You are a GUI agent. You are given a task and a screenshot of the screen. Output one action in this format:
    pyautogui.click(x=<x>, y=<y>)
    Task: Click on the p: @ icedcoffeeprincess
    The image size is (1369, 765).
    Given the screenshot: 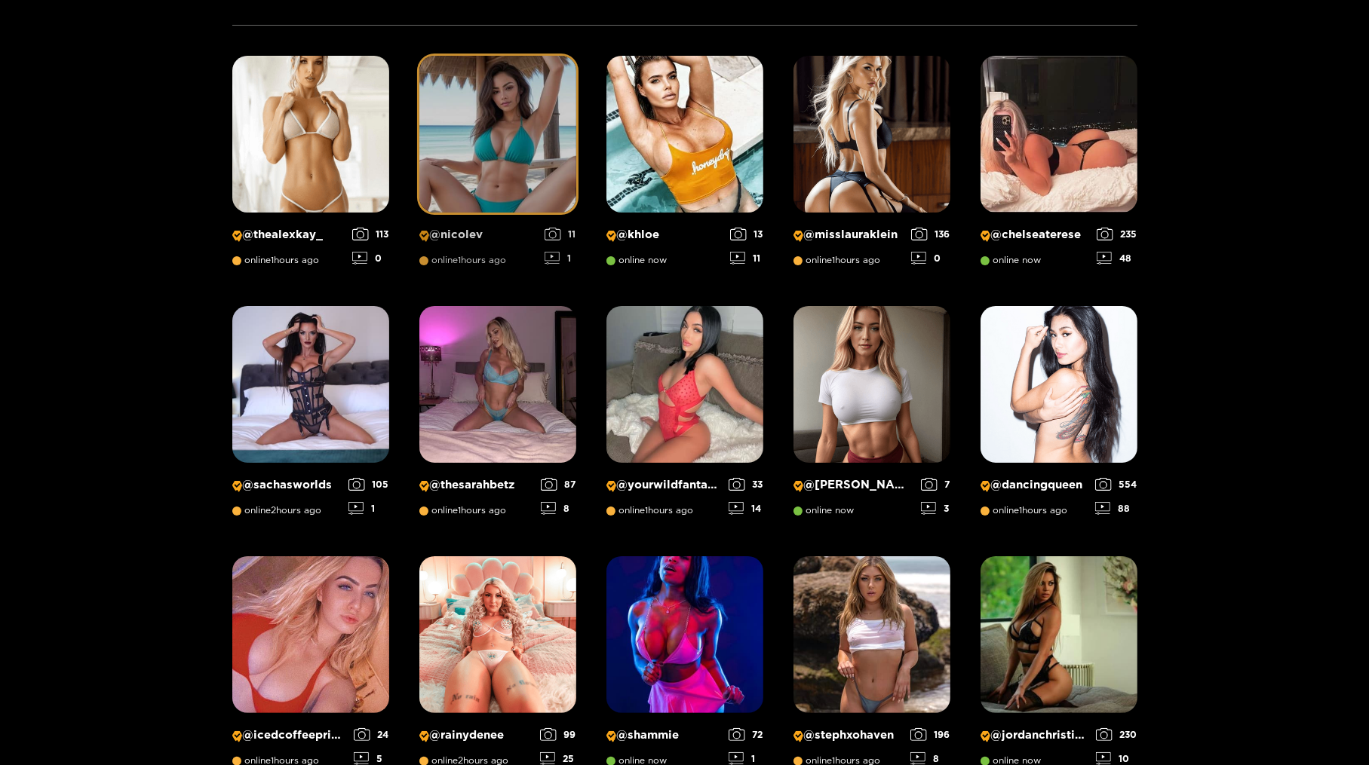 What is the action you would take?
    pyautogui.click(x=289, y=735)
    